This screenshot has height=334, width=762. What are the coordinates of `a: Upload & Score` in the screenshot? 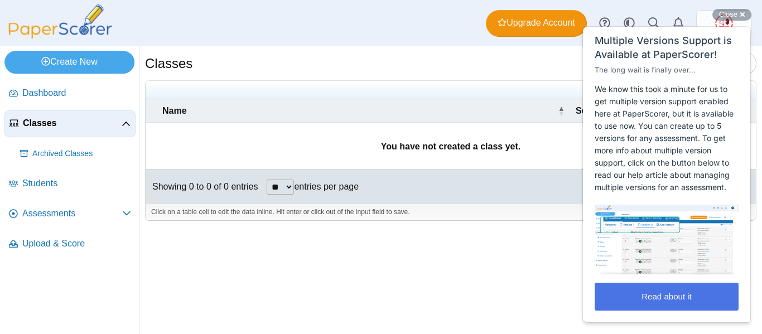 It's located at (70, 244).